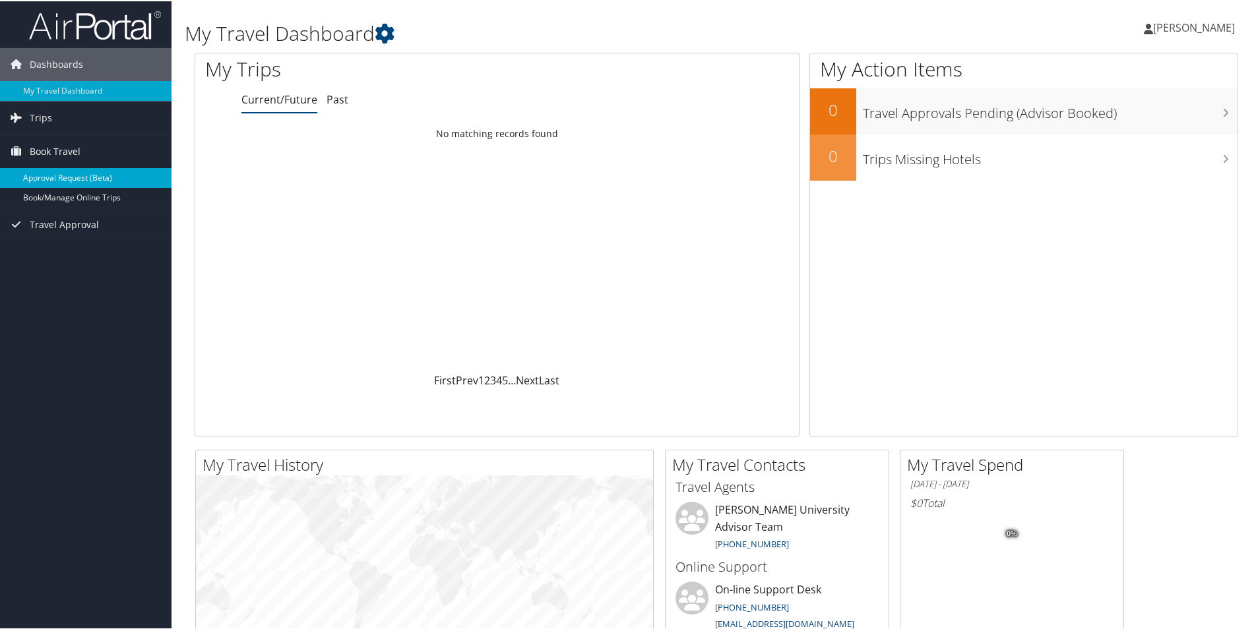 The height and width of the screenshot is (629, 1256). I want to click on h2: My Travel Spend, so click(1015, 464).